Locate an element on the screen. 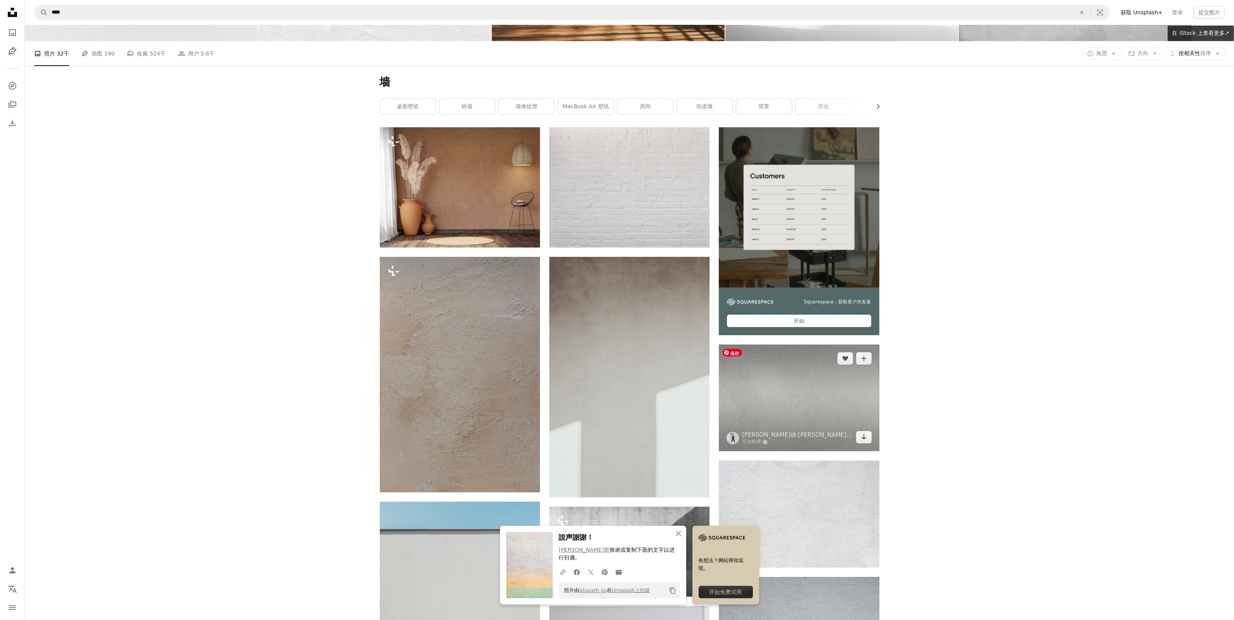  img: file-1705255347840-230a6ab5bca9image is located at coordinates (722, 538).